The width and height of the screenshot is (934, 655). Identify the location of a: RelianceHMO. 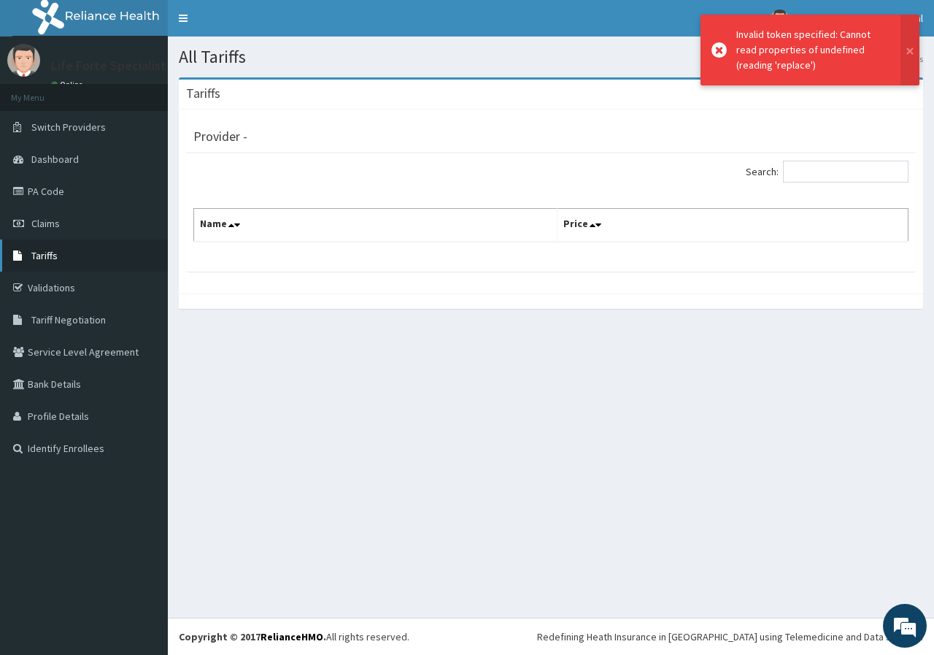
(292, 636).